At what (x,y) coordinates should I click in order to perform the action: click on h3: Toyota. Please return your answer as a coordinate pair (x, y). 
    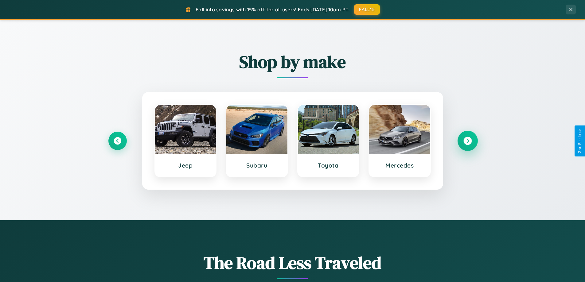
    Looking at the image, I should click on (328, 166).